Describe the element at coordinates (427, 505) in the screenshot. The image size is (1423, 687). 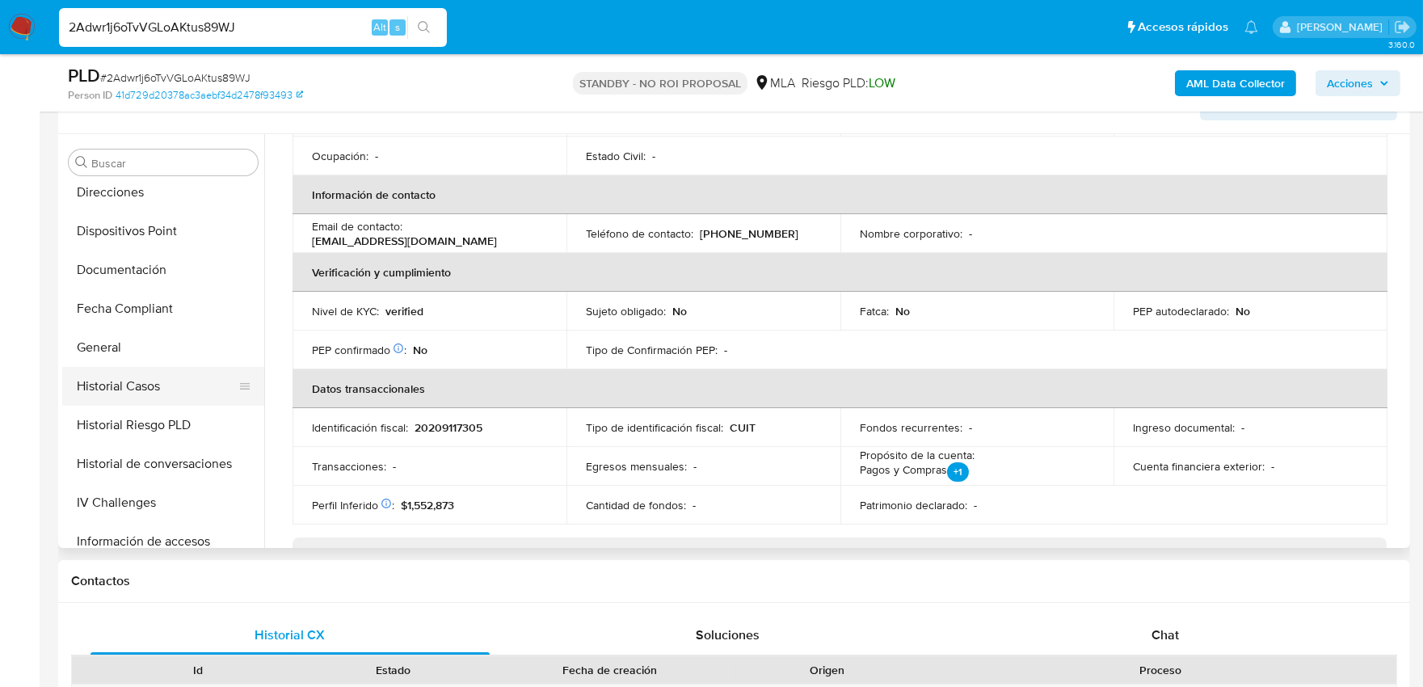
I see `span: $1,552,873` at that location.